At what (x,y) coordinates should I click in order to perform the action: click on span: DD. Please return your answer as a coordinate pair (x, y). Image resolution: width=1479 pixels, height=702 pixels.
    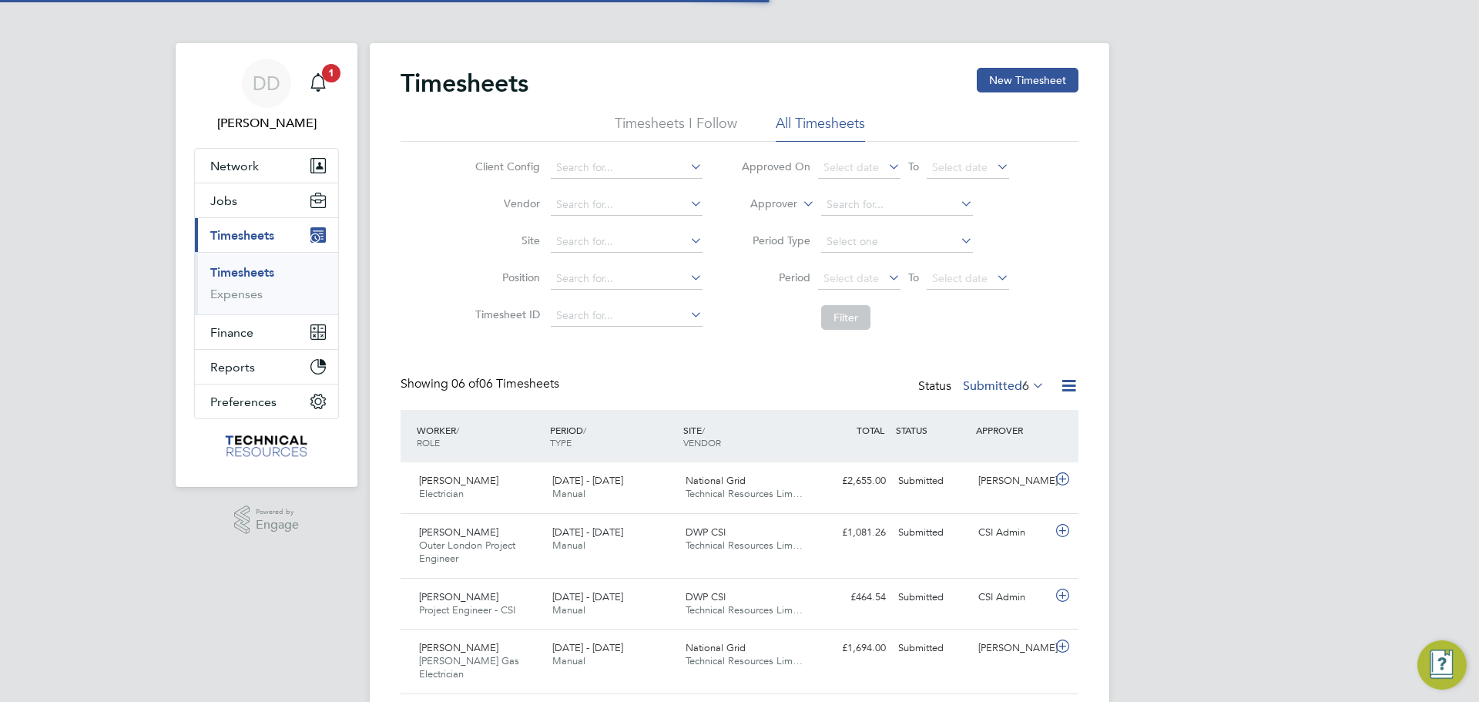
    Looking at the image, I should click on (267, 83).